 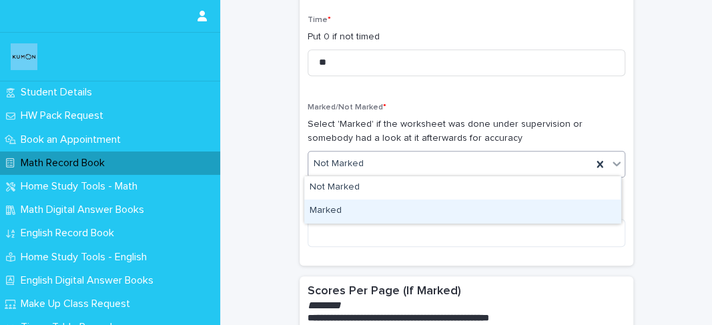 I want to click on img: o6XkwfS7S2qhyeB9lxyF, so click(x=24, y=57).